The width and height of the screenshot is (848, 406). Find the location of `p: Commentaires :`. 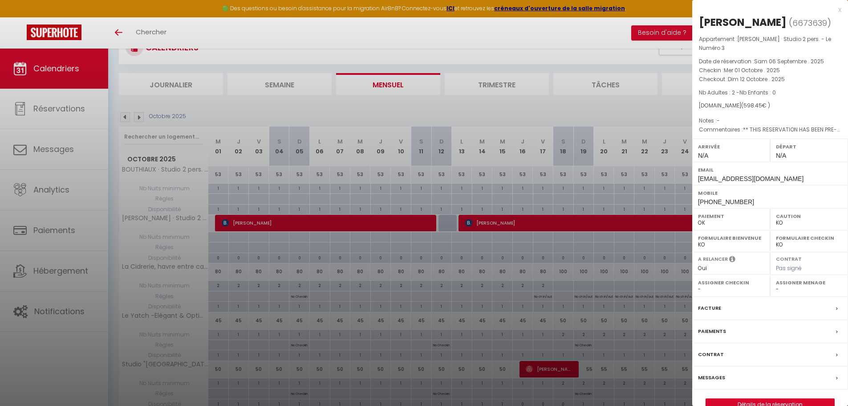

p: Commentaires : is located at coordinates (770, 130).